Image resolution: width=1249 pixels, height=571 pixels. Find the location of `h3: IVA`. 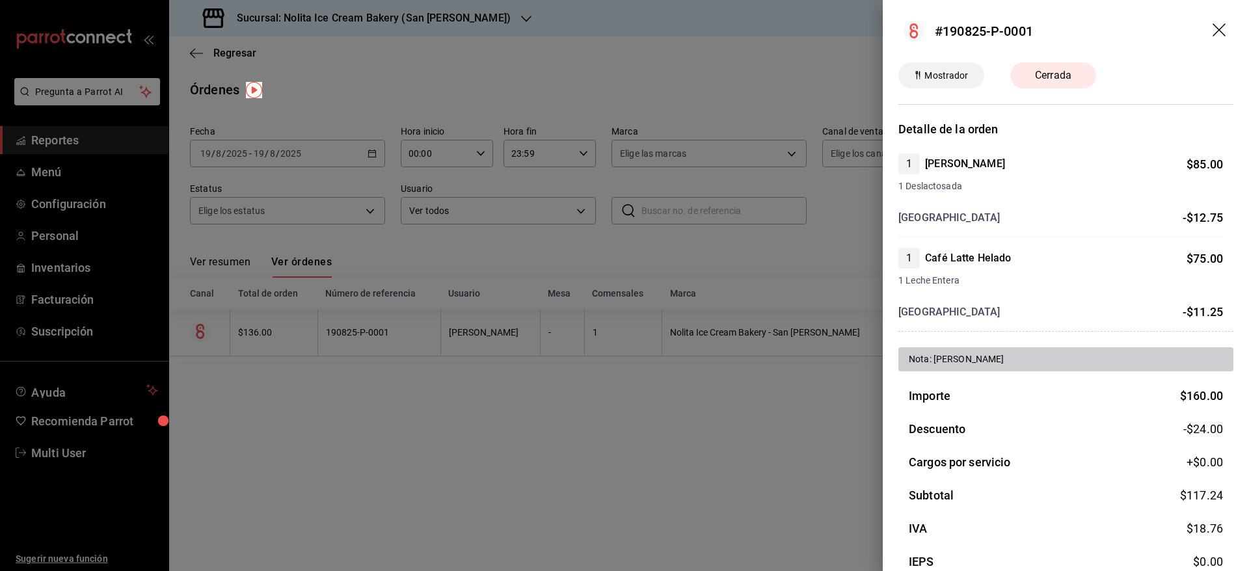

h3: IVA is located at coordinates (918, 528).